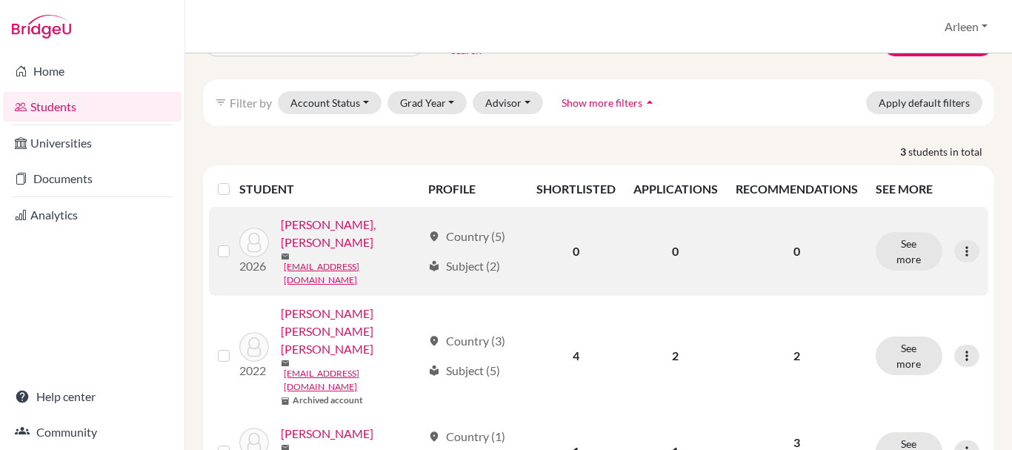 This screenshot has height=450, width=1012. I want to click on button: Arleen, so click(966, 27).